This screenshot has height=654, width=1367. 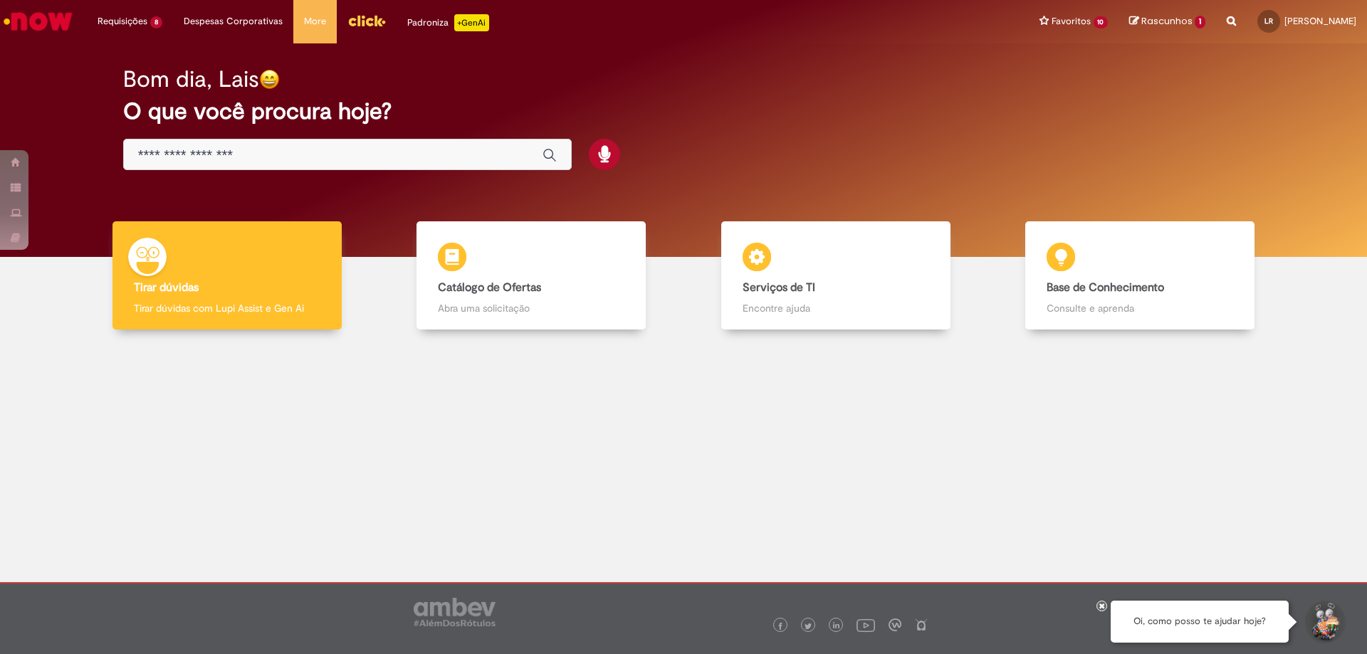 I want to click on img: logo_footer_facebook.png, so click(x=780, y=627).